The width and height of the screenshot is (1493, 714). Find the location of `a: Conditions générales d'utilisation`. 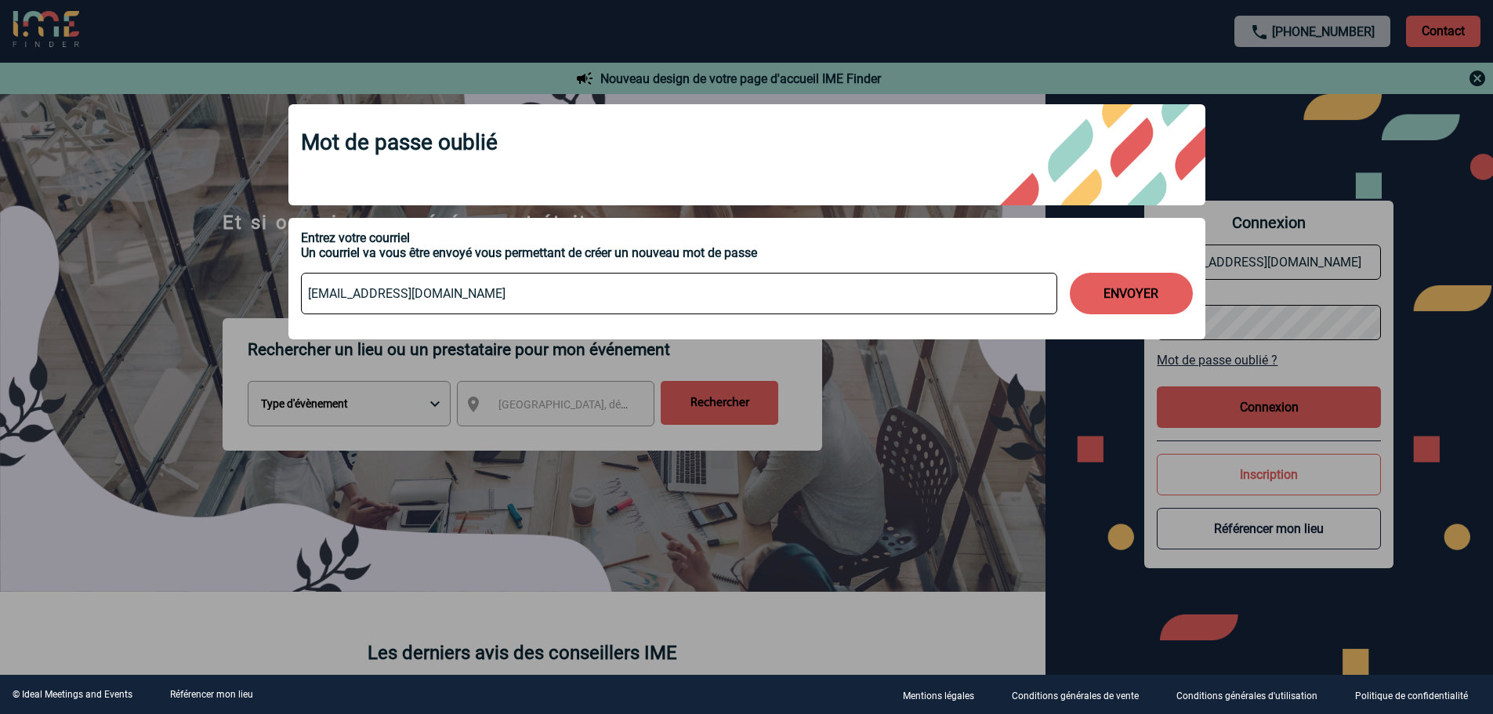

a: Conditions générales d'utilisation is located at coordinates (1253, 695).